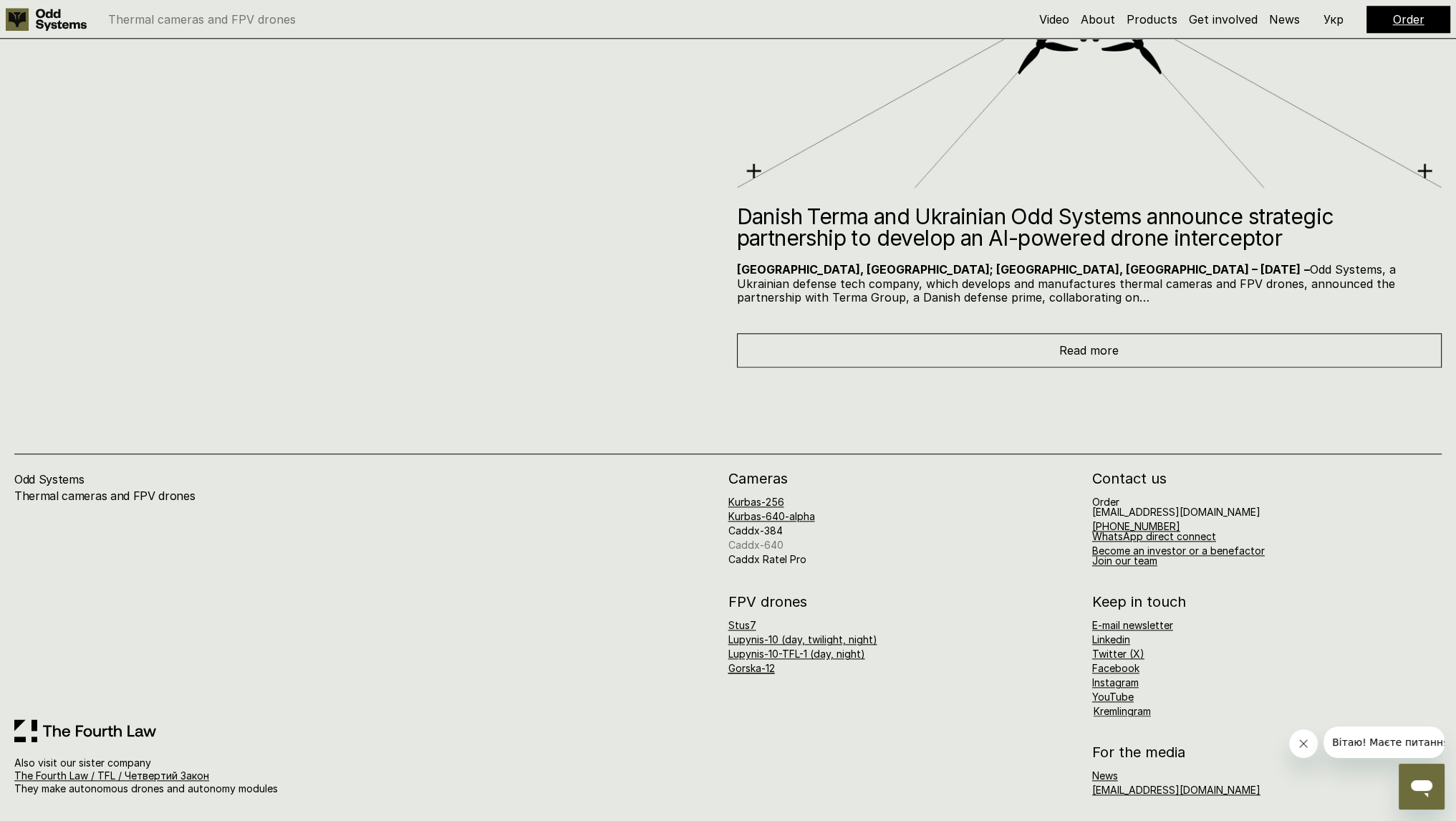 The height and width of the screenshot is (821, 1456). I want to click on a: Kurbas-256, so click(756, 501).